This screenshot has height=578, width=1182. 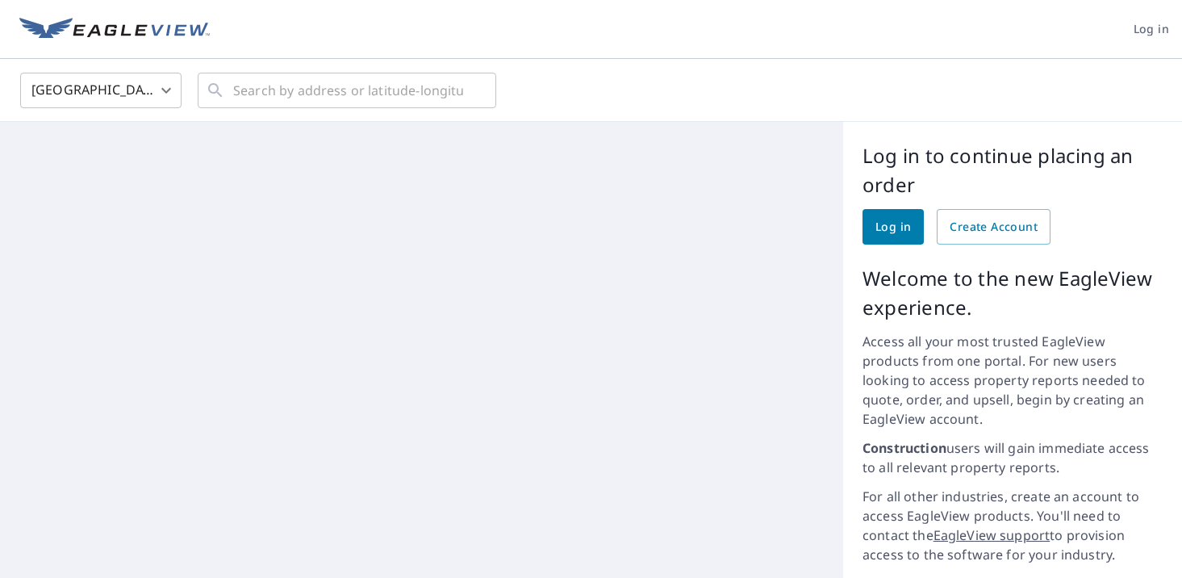 What do you see at coordinates (1013, 458) in the screenshot?
I see `p: users will gain immediate access to all relevant property reports.` at bounding box center [1013, 458].